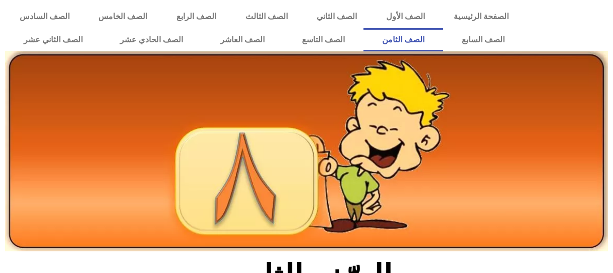 This screenshot has width=613, height=273. Describe the element at coordinates (196, 17) in the screenshot. I see `a: الصف الرابع` at that location.